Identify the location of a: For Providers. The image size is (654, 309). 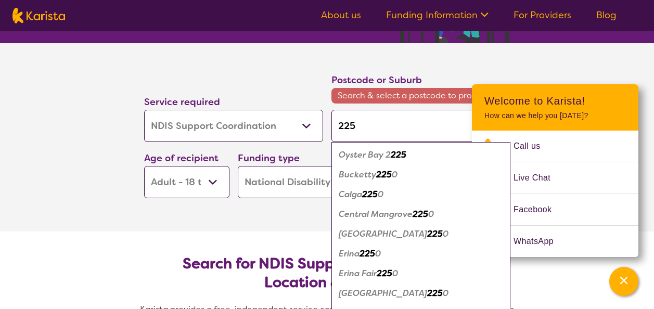
(542, 15).